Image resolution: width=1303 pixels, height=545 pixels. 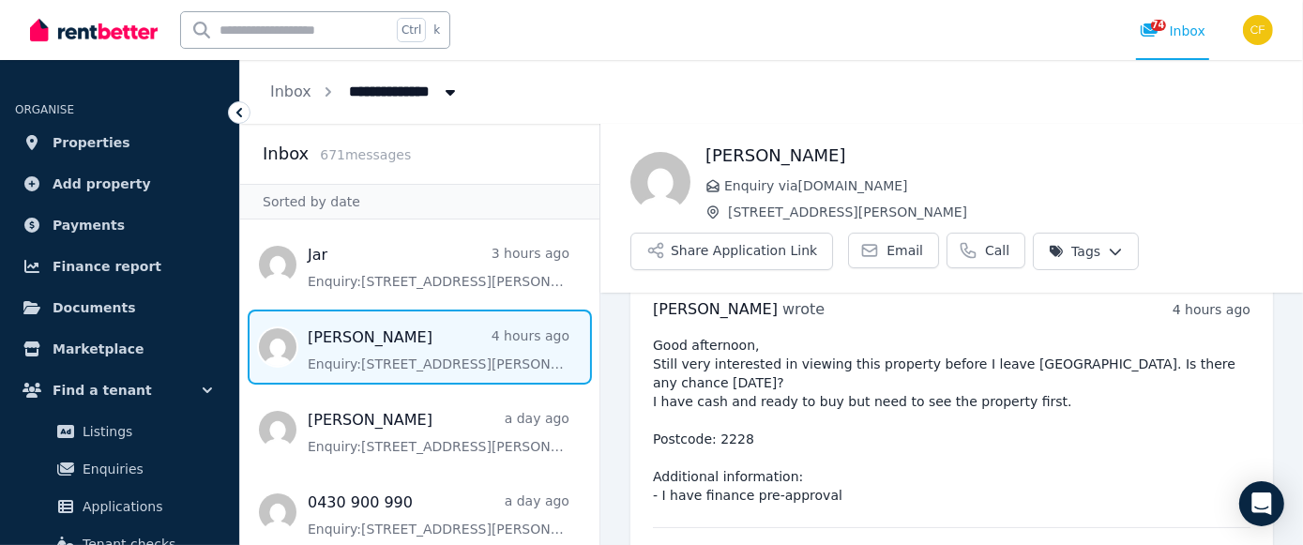 I want to click on span: k, so click(x=436, y=30).